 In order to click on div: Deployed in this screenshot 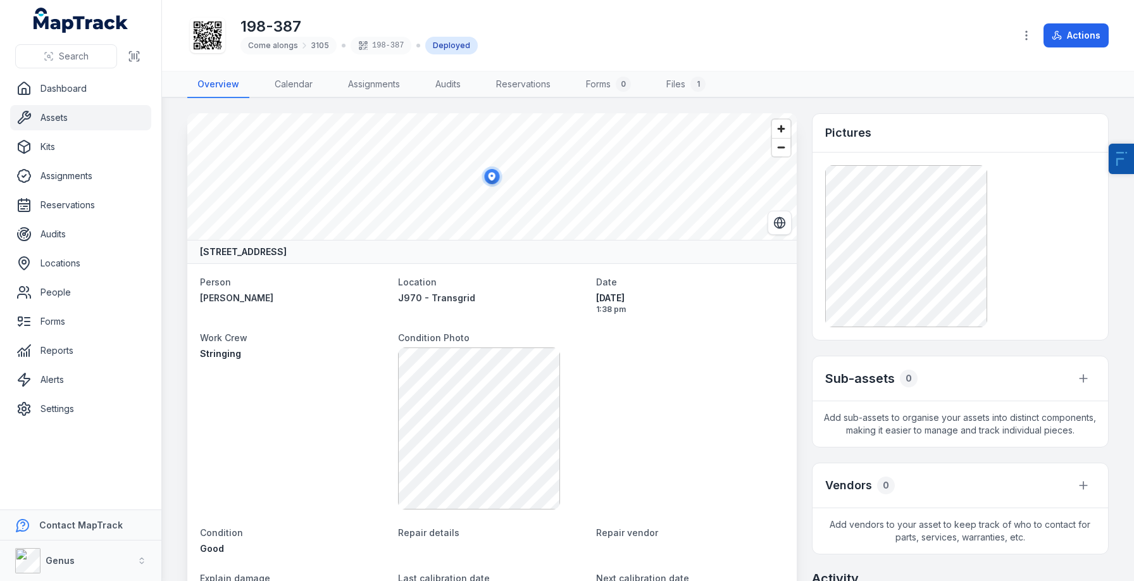, I will do `click(451, 46)`.